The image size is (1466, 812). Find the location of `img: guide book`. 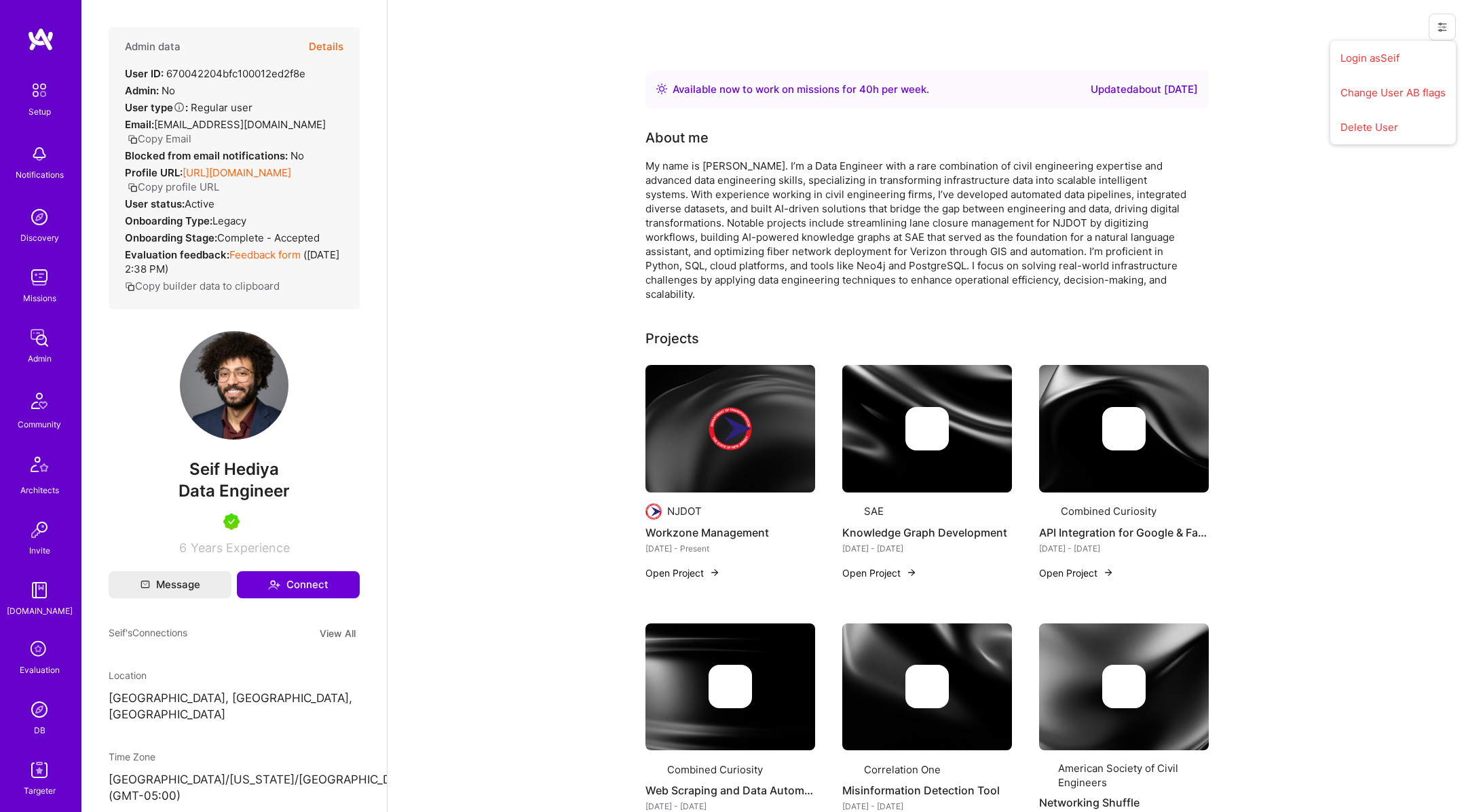

img: guide book is located at coordinates (40, 591).